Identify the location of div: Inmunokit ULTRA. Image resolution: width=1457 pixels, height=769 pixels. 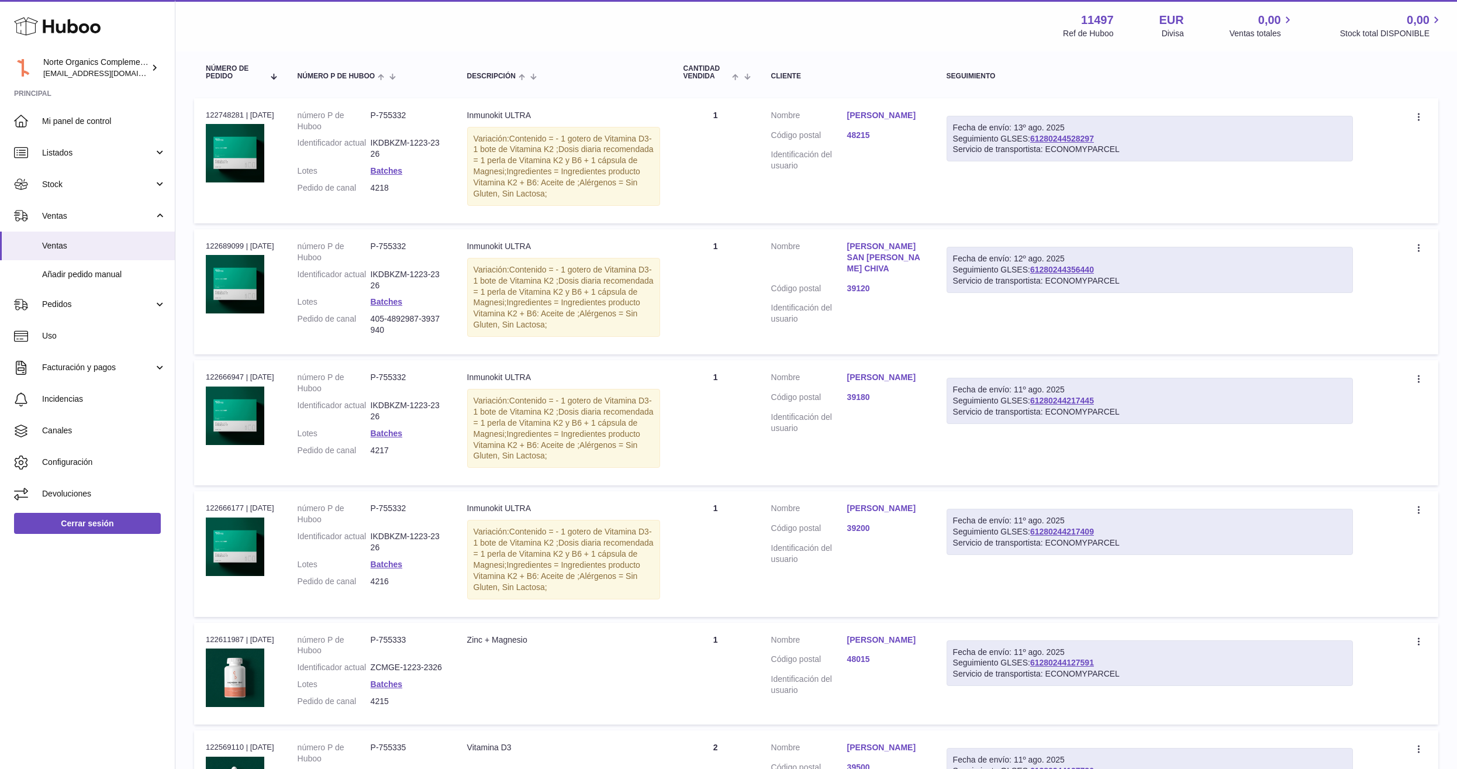
(564, 377).